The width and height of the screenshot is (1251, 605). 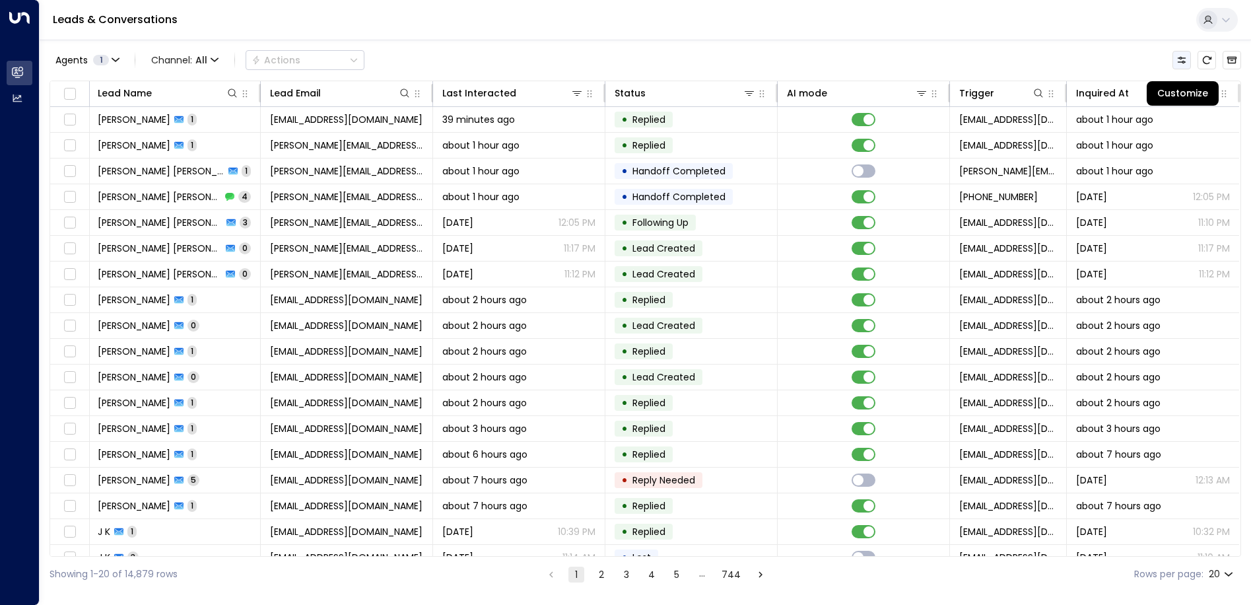 What do you see at coordinates (346, 145) in the screenshot?
I see `span: keith.kyser@gmail.com` at bounding box center [346, 145].